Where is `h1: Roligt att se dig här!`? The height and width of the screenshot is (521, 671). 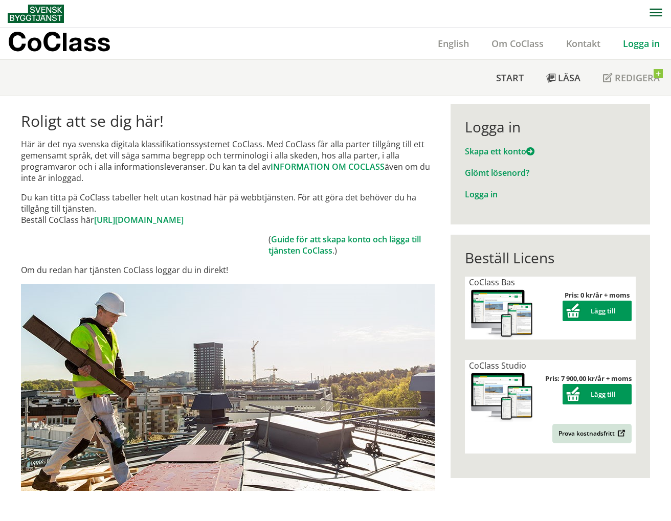
h1: Roligt att se dig här! is located at coordinates (227, 121).